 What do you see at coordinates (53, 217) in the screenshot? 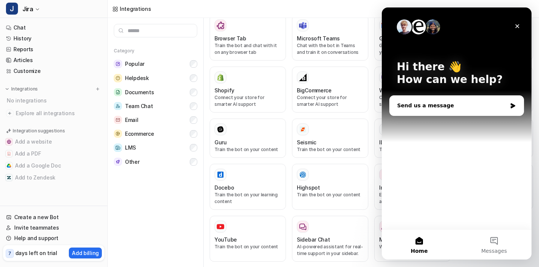
I see `a: Create a new Bot` at bounding box center [53, 217].